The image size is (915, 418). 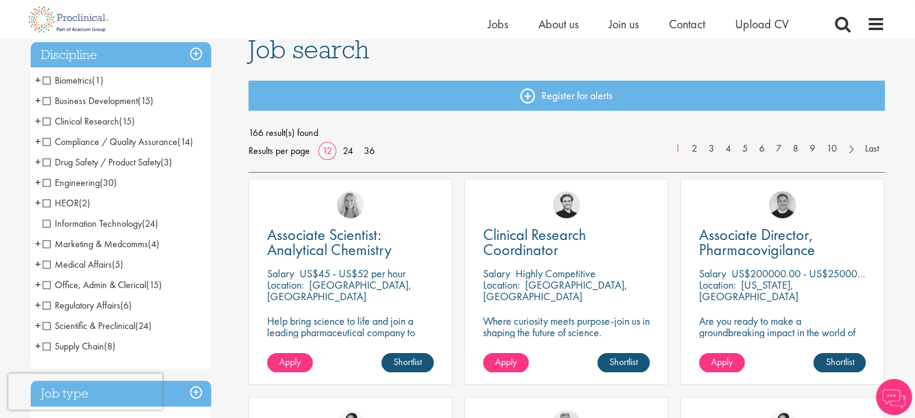 I want to click on span: (4), so click(x=153, y=244).